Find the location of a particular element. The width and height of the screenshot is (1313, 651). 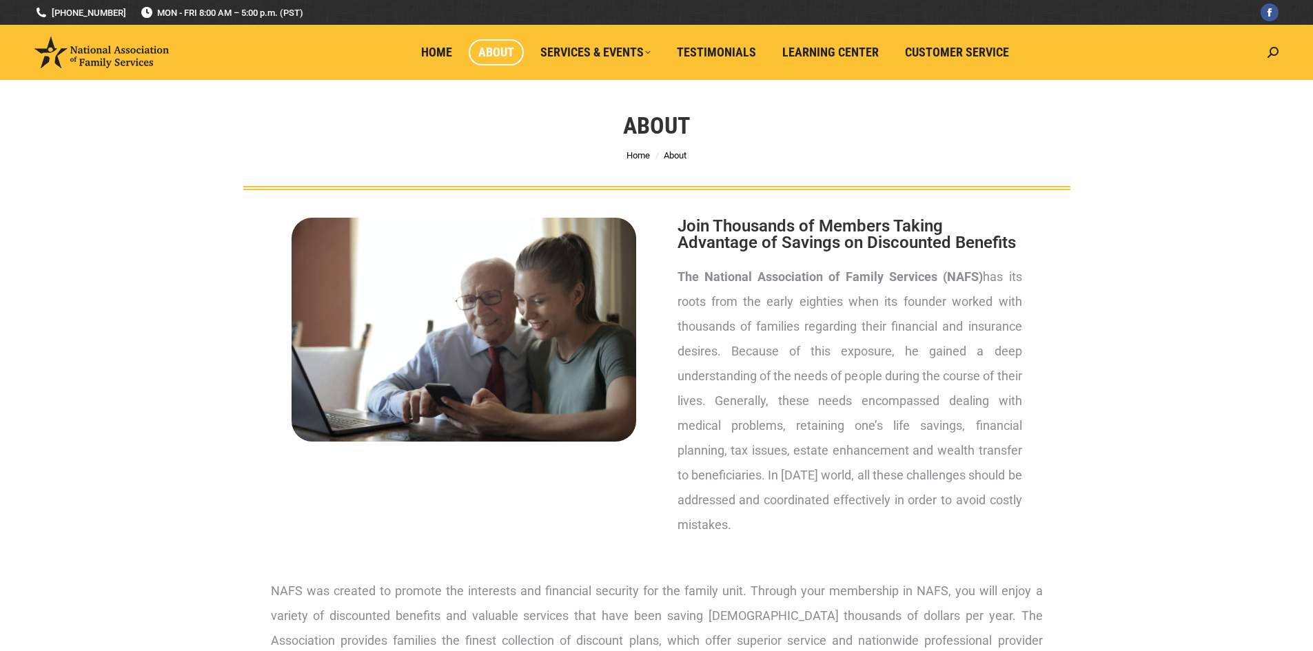

h2: Join Thousands of Members Taking Advantage of Savings on Discounted Benefits is located at coordinates (850, 234).